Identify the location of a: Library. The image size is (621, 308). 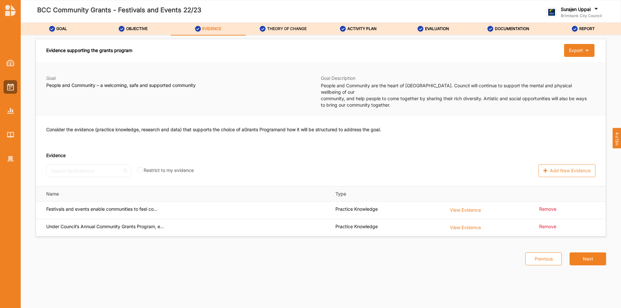
(10, 135).